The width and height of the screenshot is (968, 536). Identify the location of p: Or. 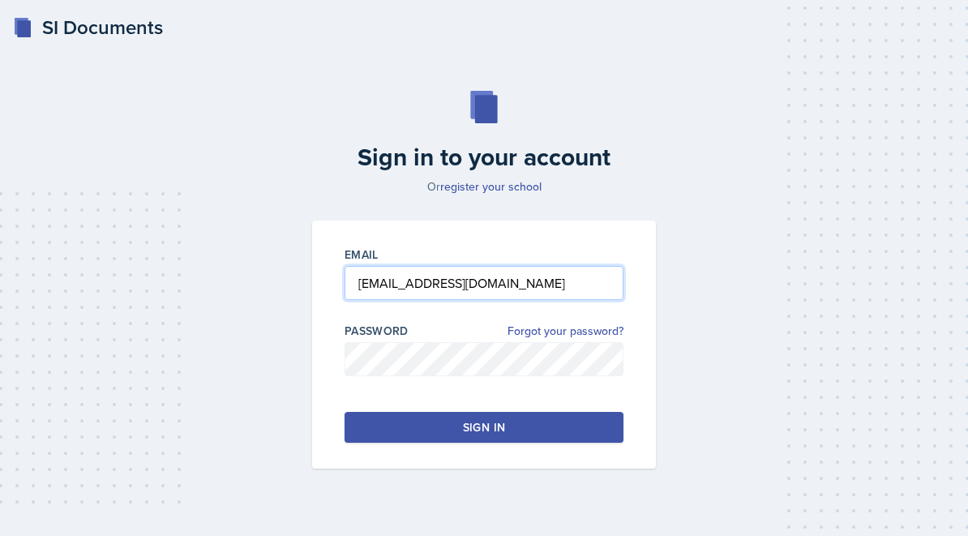
(484, 187).